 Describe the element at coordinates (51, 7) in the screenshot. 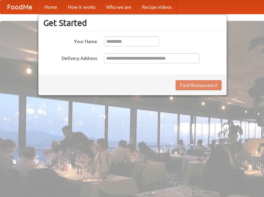

I see `a: Home` at that location.